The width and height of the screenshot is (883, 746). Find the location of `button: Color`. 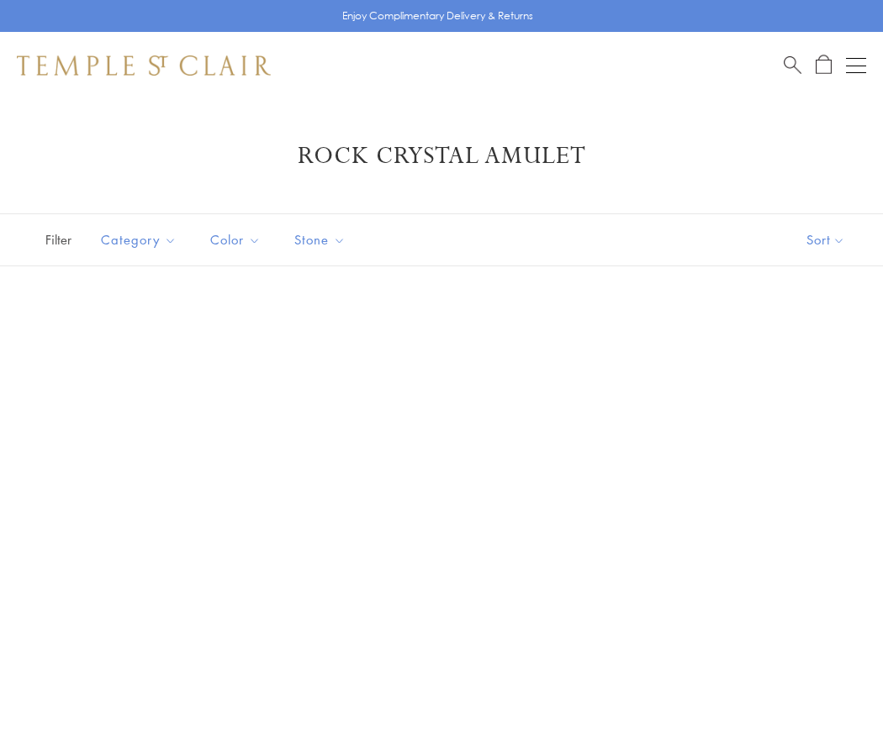

button: Color is located at coordinates (235, 240).